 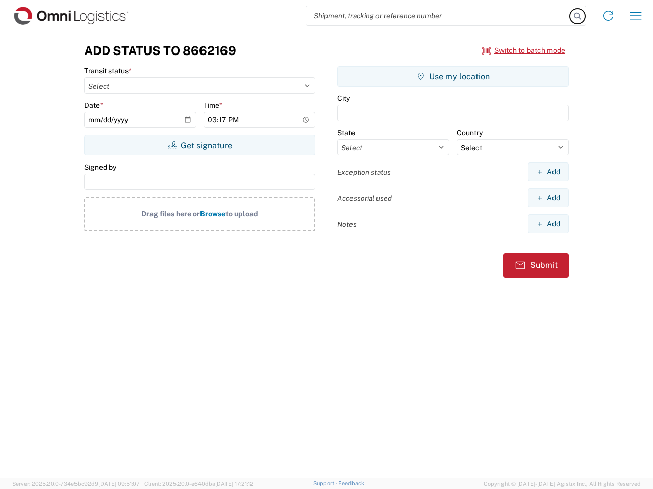 I want to click on label: Accessorial used, so click(x=364, y=198).